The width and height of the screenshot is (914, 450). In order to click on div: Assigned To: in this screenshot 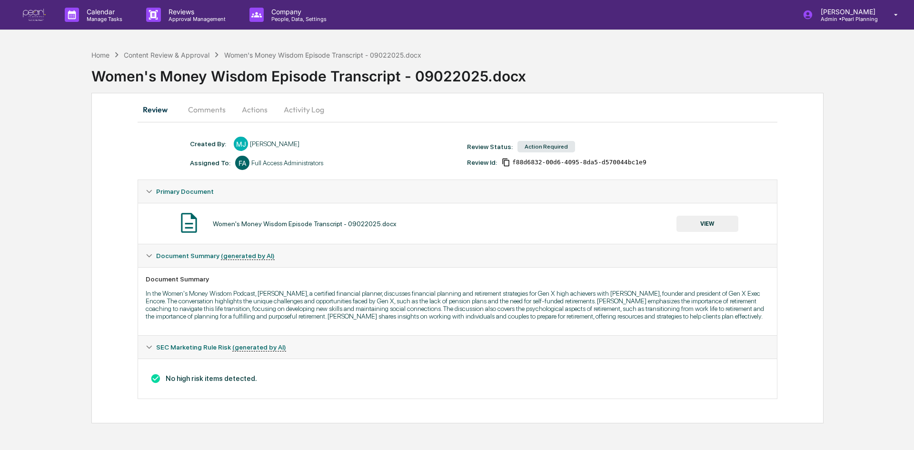, I will do `click(210, 163)`.